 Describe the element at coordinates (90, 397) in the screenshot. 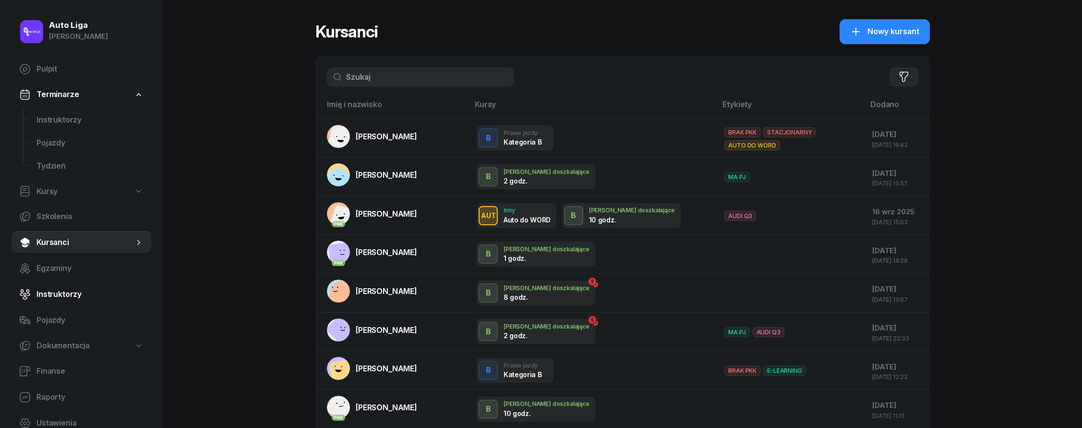

I see `span: Raporty` at that location.